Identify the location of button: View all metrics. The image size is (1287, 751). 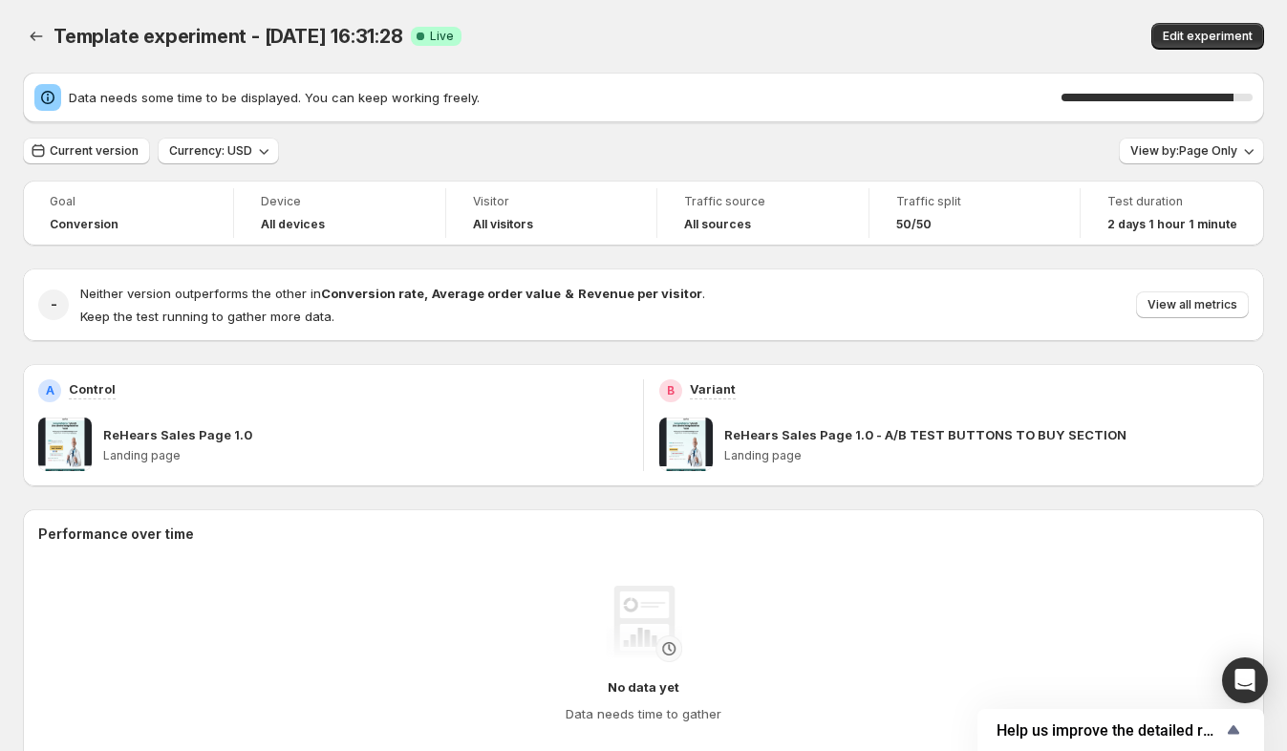
(1192, 305).